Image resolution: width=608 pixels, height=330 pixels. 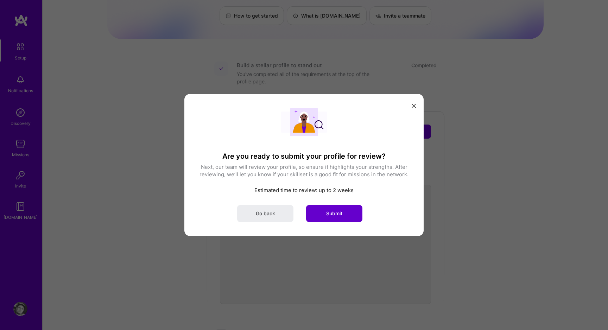 What do you see at coordinates (304, 165) in the screenshot?
I see `div: modal` at bounding box center [304, 165].